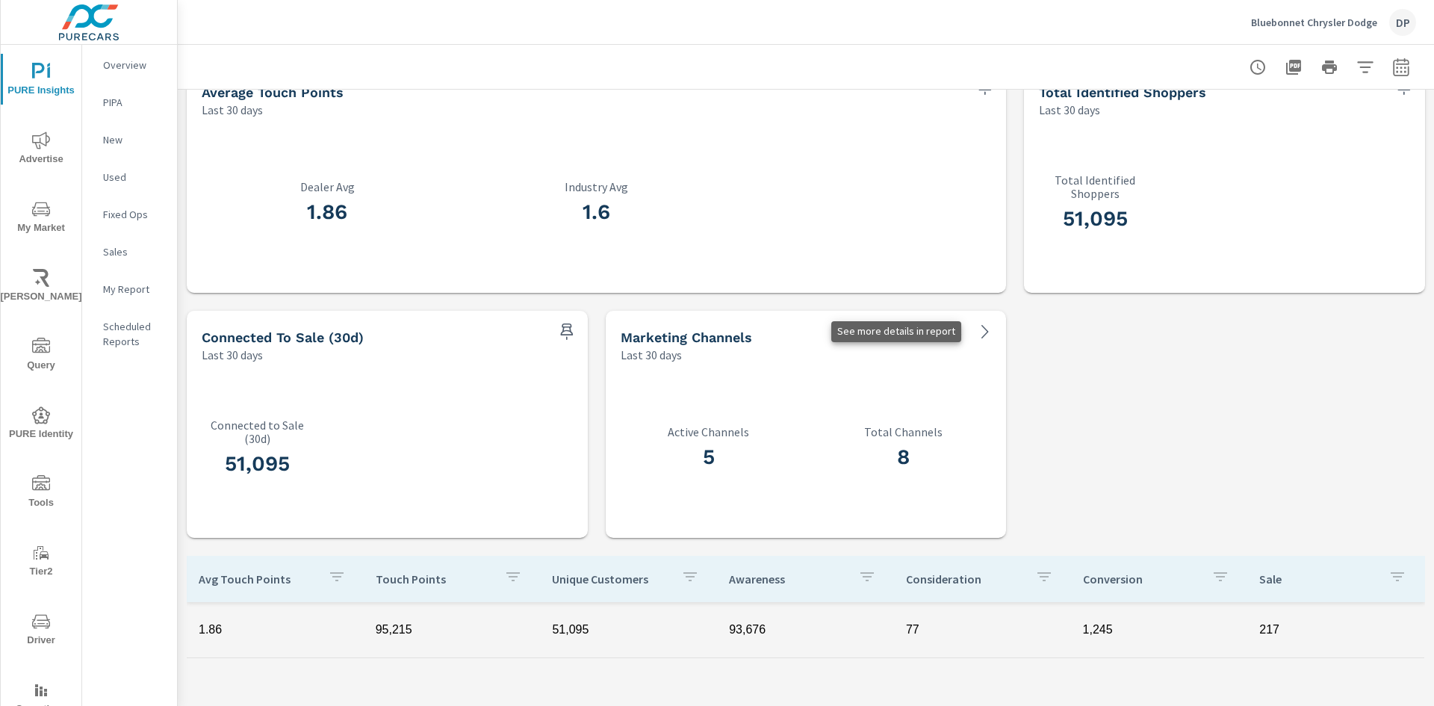 Image resolution: width=1434 pixels, height=706 pixels. I want to click on div: New, so click(129, 140).